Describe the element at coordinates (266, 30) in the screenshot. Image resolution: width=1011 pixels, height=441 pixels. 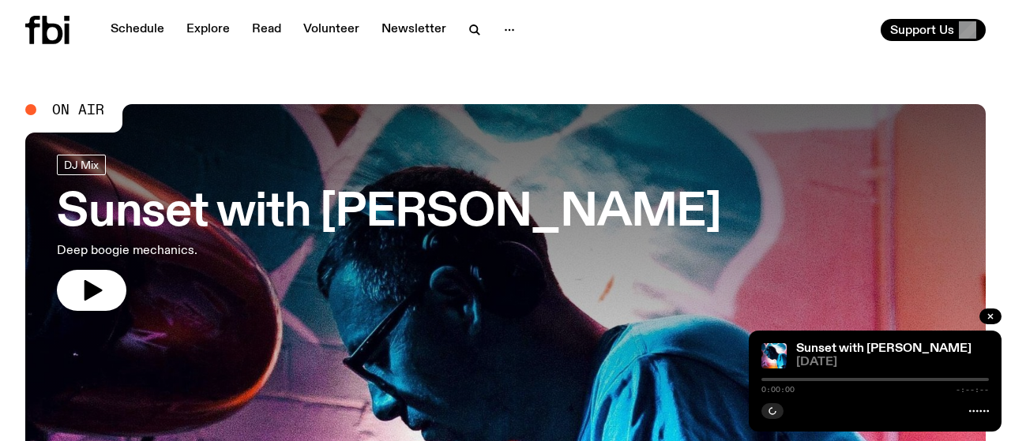
I see `a: Read` at that location.